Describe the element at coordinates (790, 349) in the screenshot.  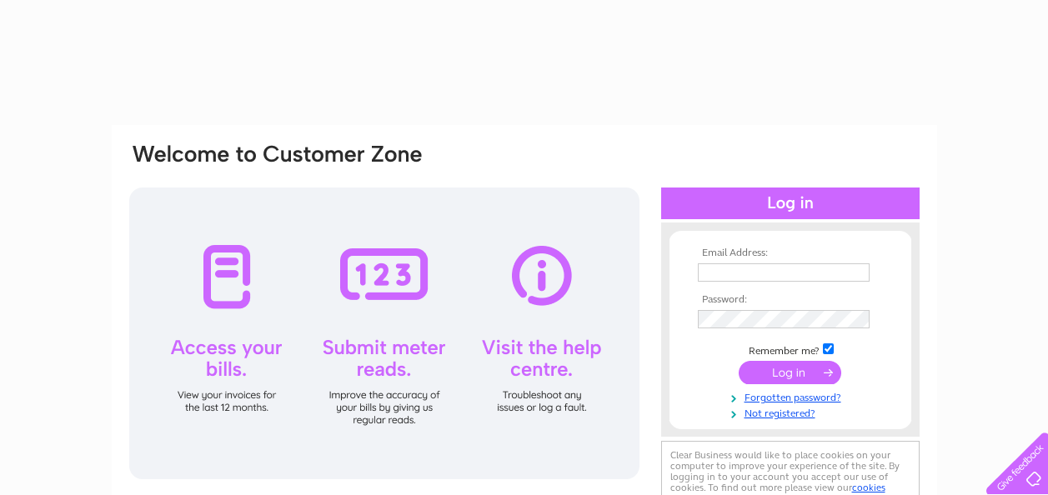
I see `td: Remember me?` at that location.